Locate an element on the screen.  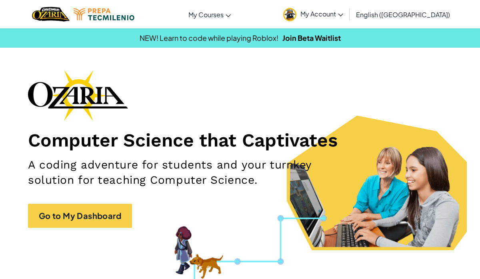
a: My Courses is located at coordinates (209, 14).